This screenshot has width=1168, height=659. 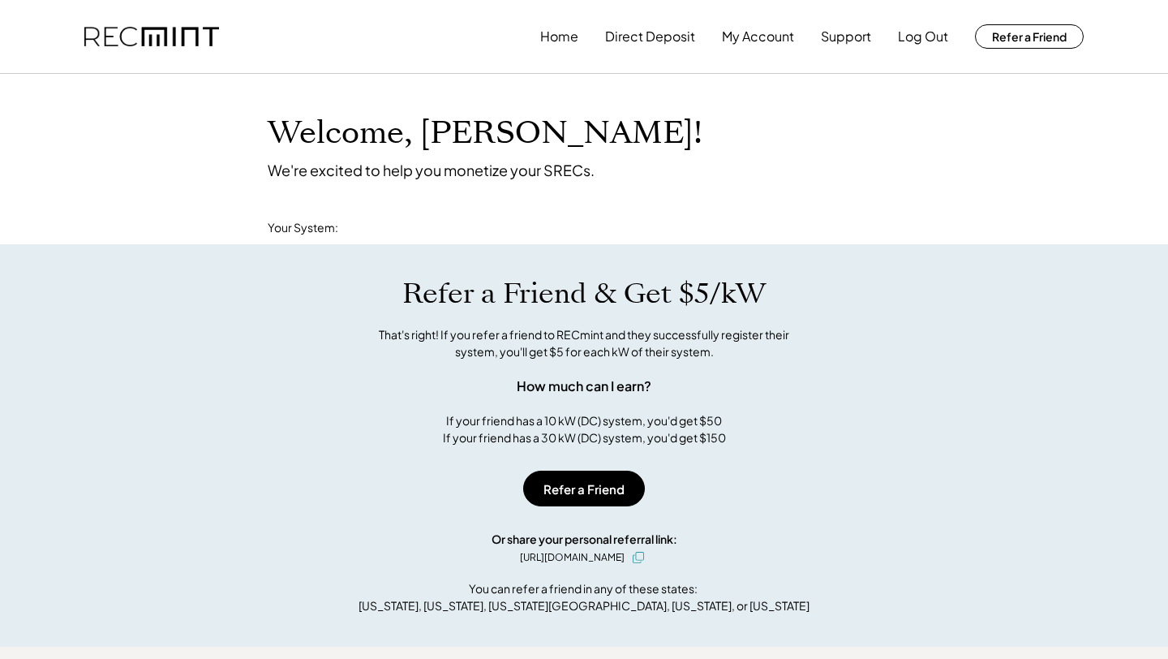 What do you see at coordinates (584, 429) in the screenshot?
I see `div: If your friend has a 10 kW (DC) system, you'd get $50 If your friend has a 30 kW (DC) system, you...` at bounding box center [584, 429].